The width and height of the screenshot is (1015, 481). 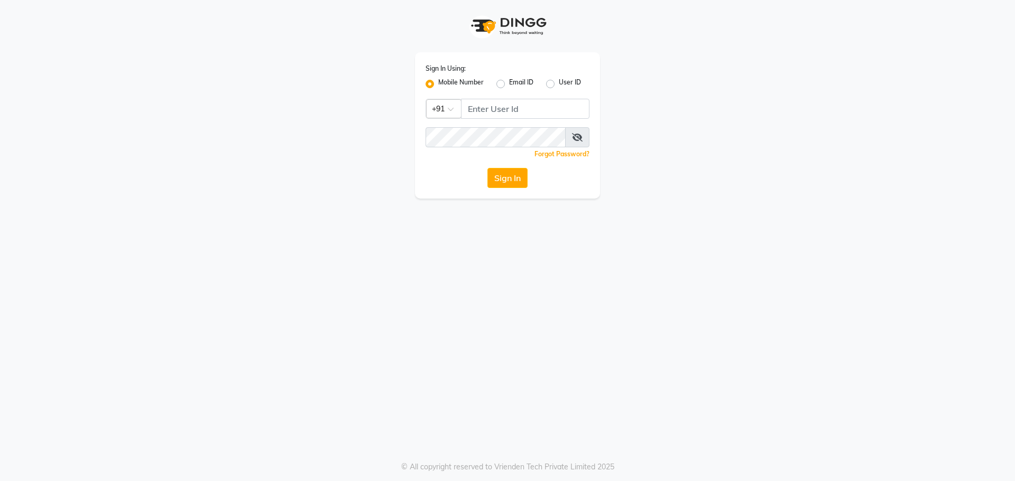 I want to click on label: Mobile Number, so click(x=461, y=84).